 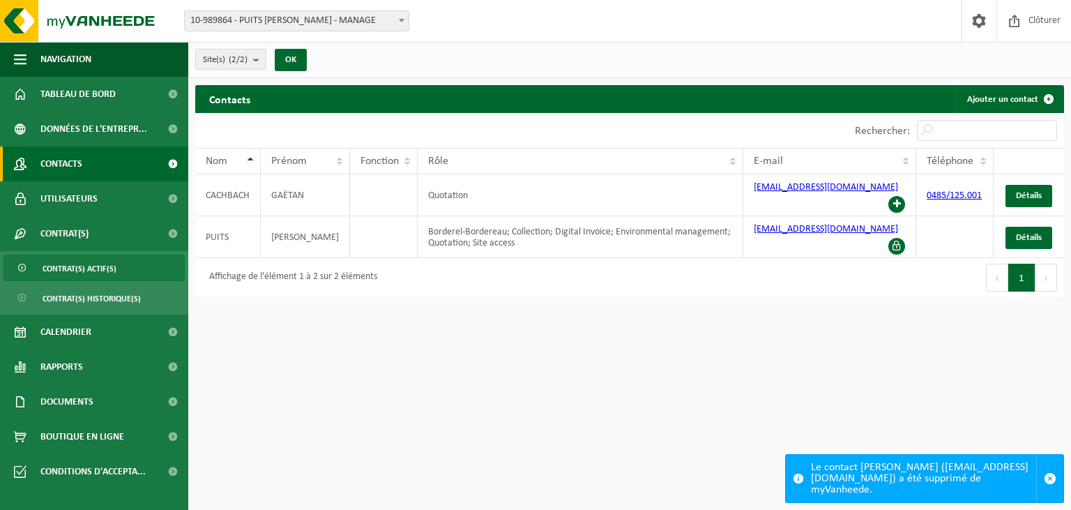 I want to click on span: 10-989864 - PUITS NICOLAS - MANAGE, so click(x=296, y=21).